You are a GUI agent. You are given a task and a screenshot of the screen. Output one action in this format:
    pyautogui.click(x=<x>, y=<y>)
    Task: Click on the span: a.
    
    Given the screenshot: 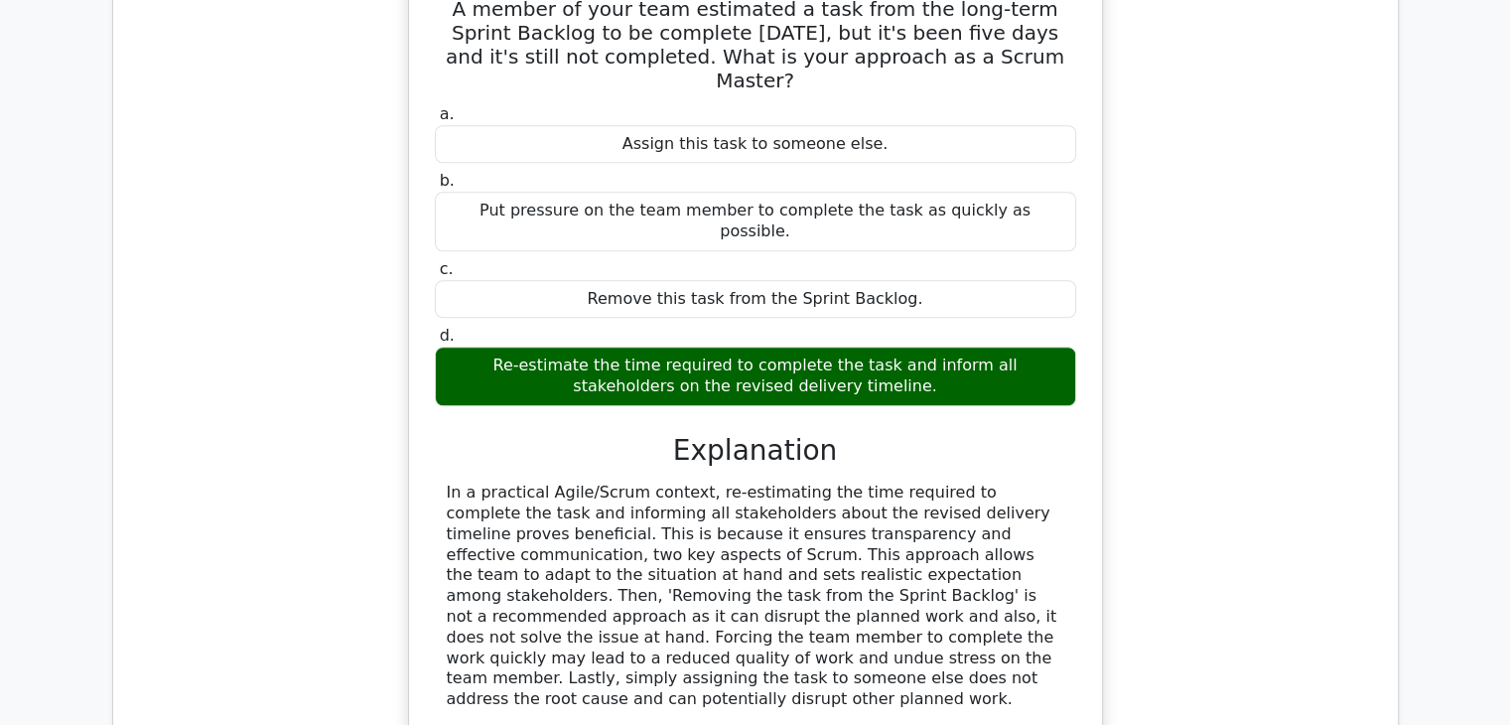 What is the action you would take?
    pyautogui.click(x=447, y=113)
    